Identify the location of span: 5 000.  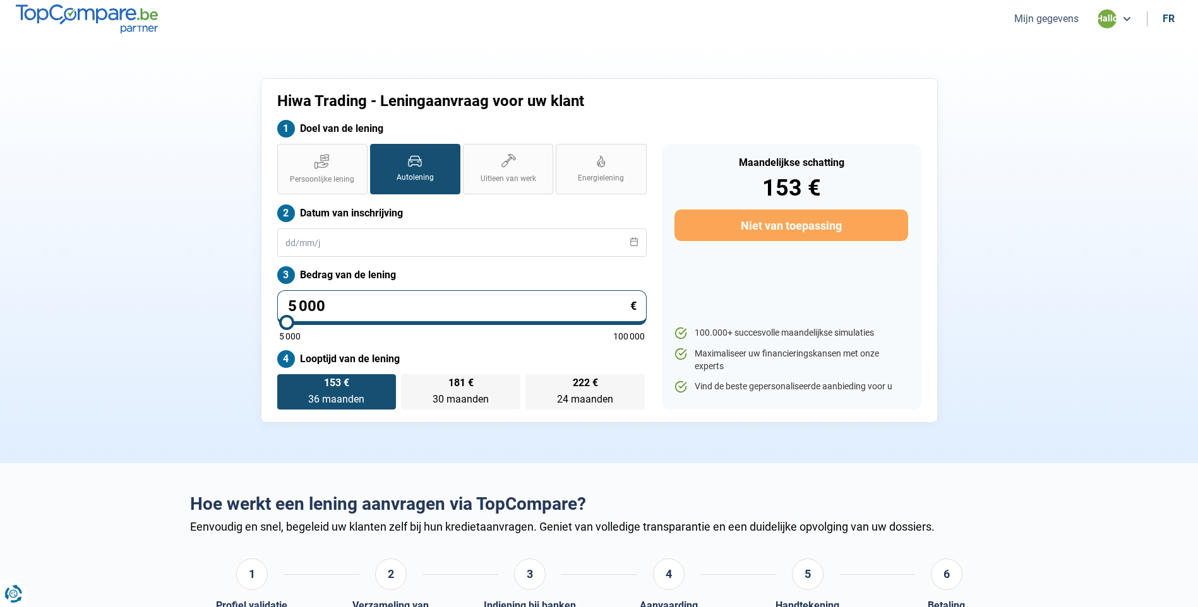
(290, 337).